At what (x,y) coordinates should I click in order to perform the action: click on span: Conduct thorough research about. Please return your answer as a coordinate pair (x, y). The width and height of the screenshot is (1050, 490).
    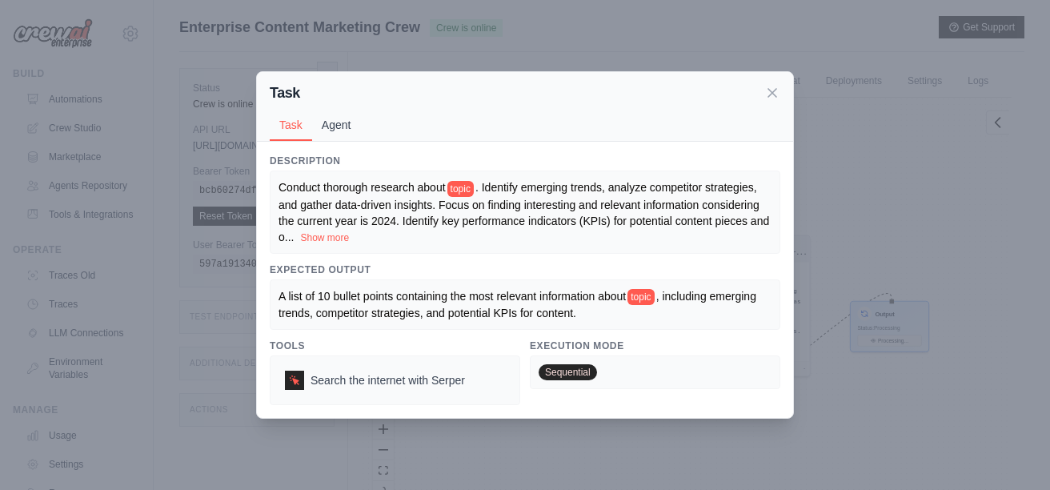
    Looking at the image, I should click on (362, 187).